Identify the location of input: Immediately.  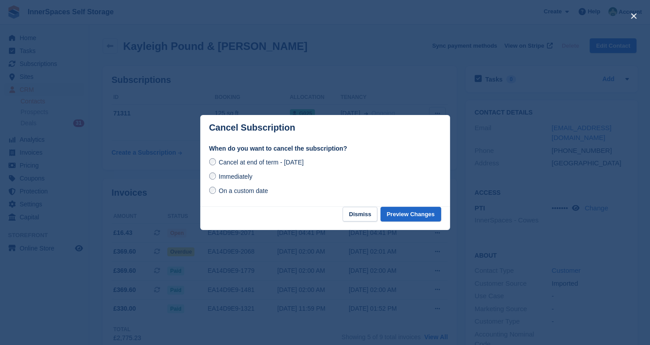
(213, 176).